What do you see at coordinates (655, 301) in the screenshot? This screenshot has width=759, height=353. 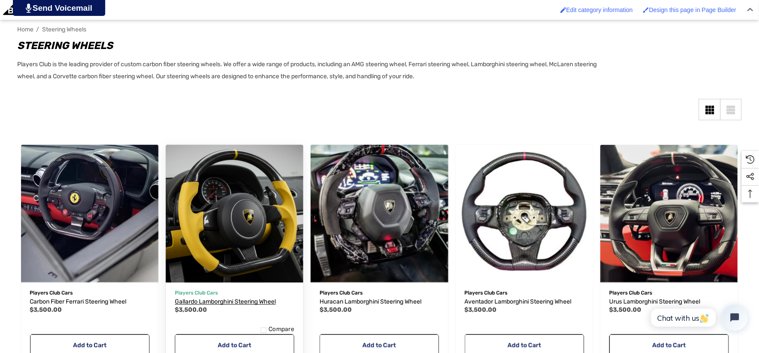 I see `span: Urus Lamborghini Steering Wheel` at bounding box center [655, 301].